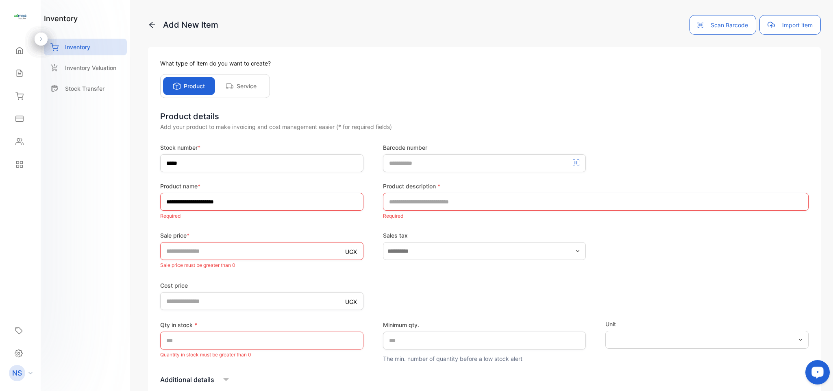  What do you see at coordinates (61, 18) in the screenshot?
I see `h1: inventory` at bounding box center [61, 18].